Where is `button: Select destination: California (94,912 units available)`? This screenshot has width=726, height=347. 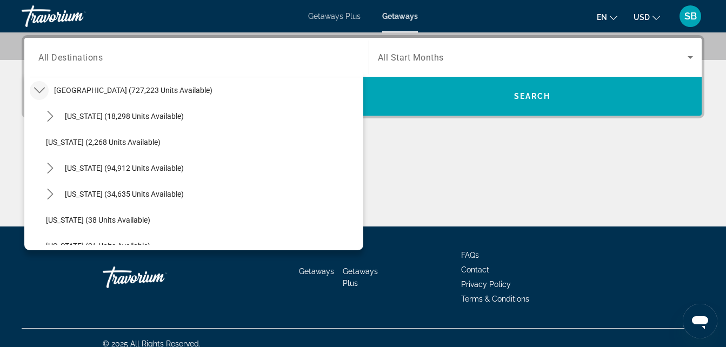
button: Select destination: California (94,912 units available) is located at coordinates (211, 168).